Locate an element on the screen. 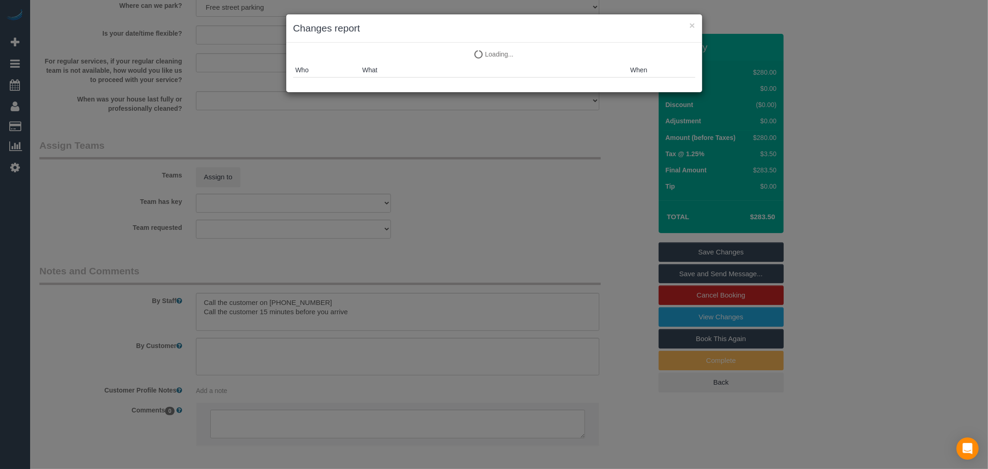 The image size is (988, 469). div: Open Intercom Messenger is located at coordinates (967, 448).